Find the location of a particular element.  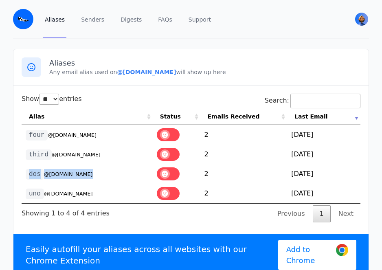

p: Any email alias used on will show up here is located at coordinates (205, 72).